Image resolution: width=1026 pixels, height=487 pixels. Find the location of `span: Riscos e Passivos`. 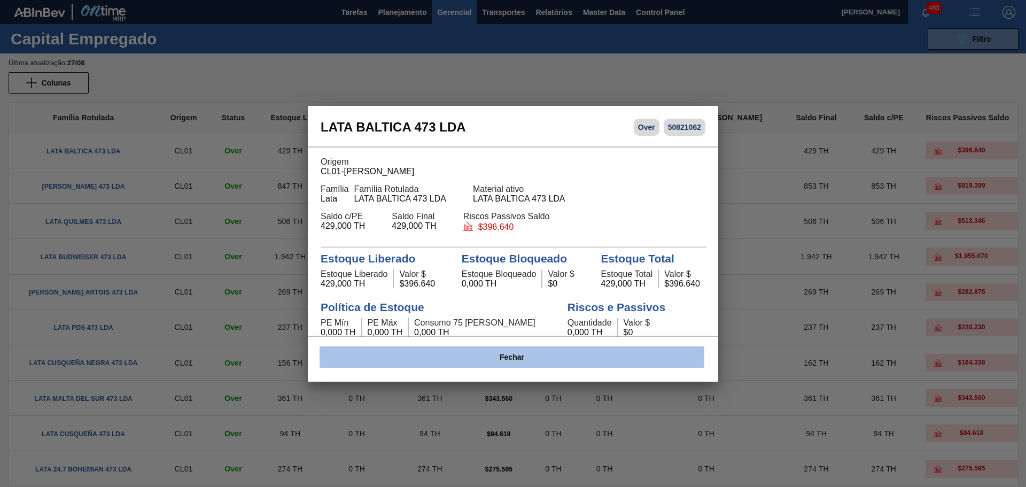

span: Riscos e Passivos is located at coordinates (616, 307).